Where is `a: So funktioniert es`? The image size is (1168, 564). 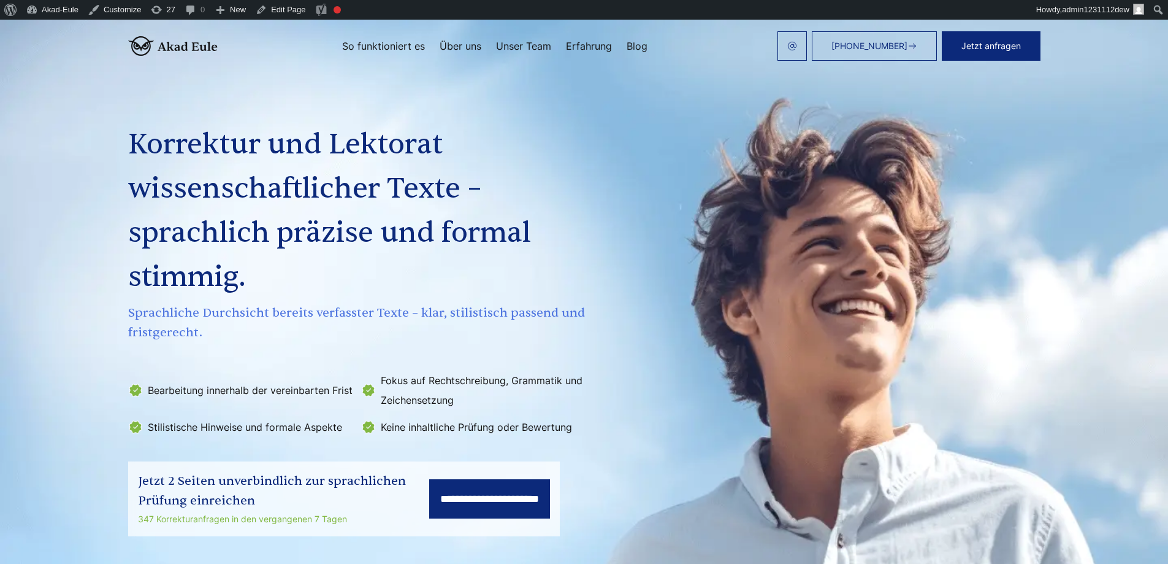
a: So funktioniert es is located at coordinates (383, 46).